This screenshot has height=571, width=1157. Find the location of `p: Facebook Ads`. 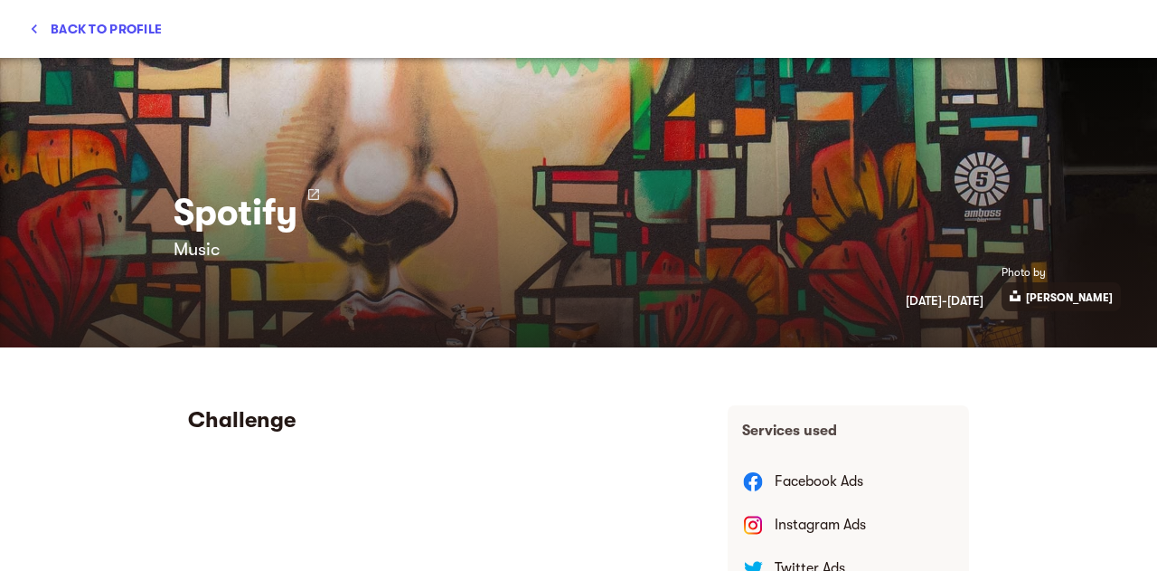

p: Facebook Ads is located at coordinates (864, 481).